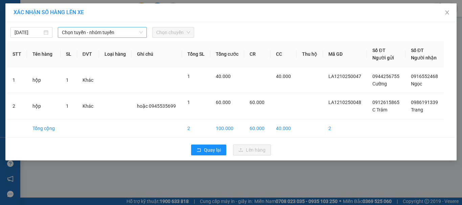 The image size is (462, 205). I want to click on span: 0916552468, so click(424, 76).